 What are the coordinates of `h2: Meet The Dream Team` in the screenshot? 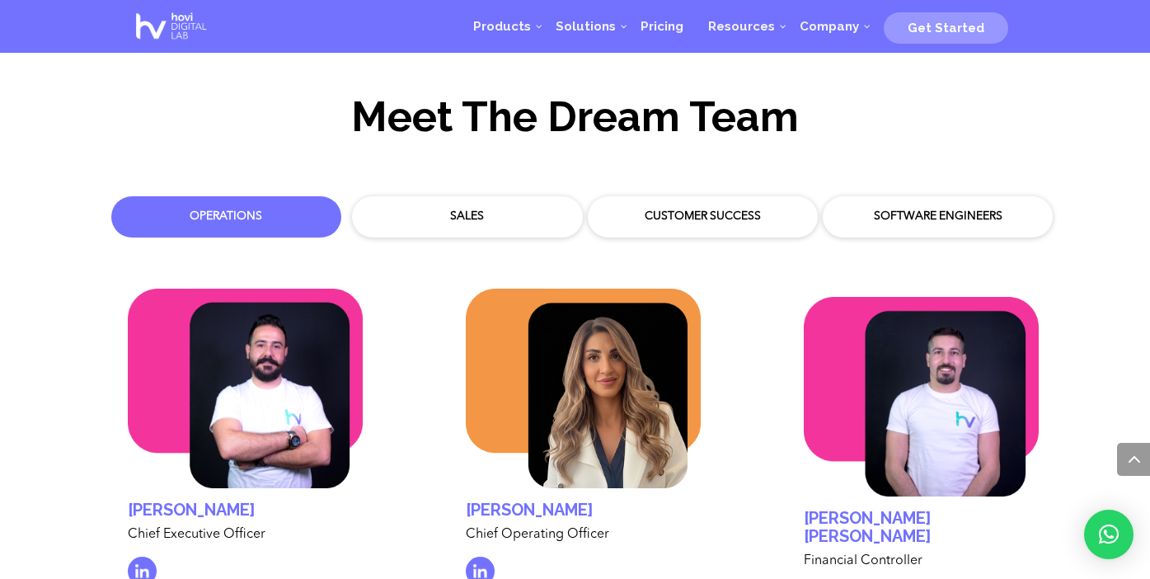 It's located at (575, 120).